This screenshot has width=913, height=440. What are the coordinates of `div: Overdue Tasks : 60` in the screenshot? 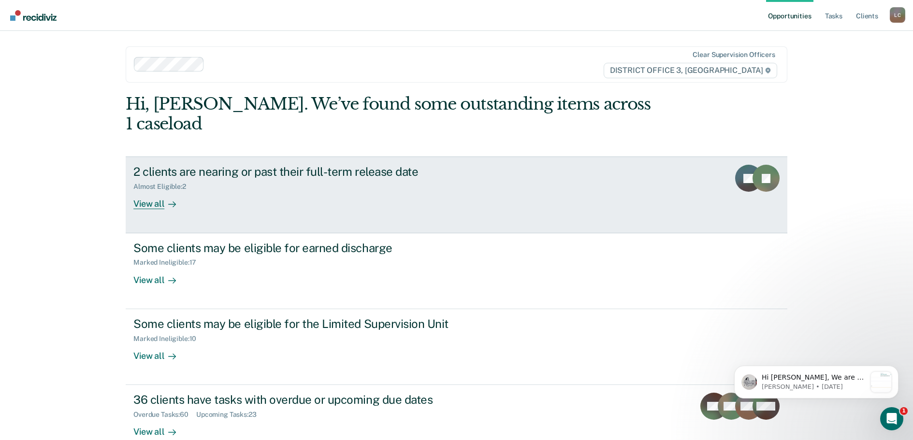 It's located at (165, 415).